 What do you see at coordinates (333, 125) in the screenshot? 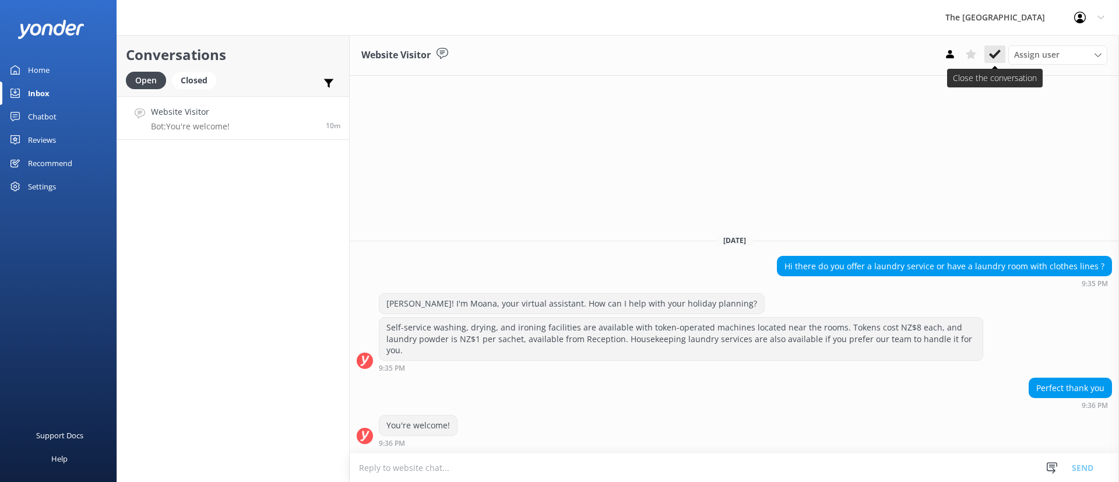
I see `span: Aug 20 2025 09:36pm (UTC -10:00) Pacific/Honolulu` at bounding box center [333, 125].